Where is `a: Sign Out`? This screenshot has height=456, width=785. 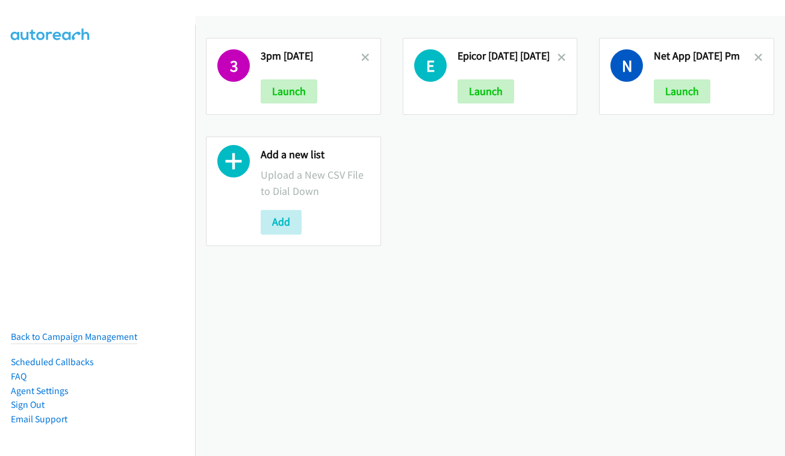 a: Sign Out is located at coordinates (28, 405).